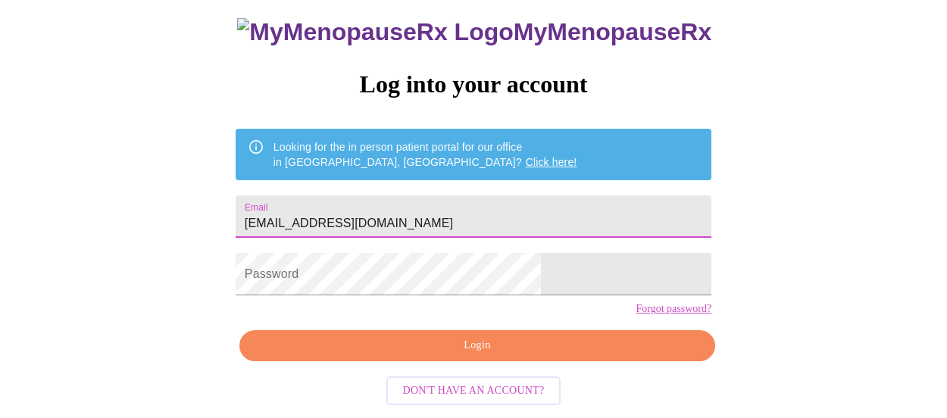 The height and width of the screenshot is (418, 947). What do you see at coordinates (477, 346) in the screenshot?
I see `span: Login` at bounding box center [477, 346].